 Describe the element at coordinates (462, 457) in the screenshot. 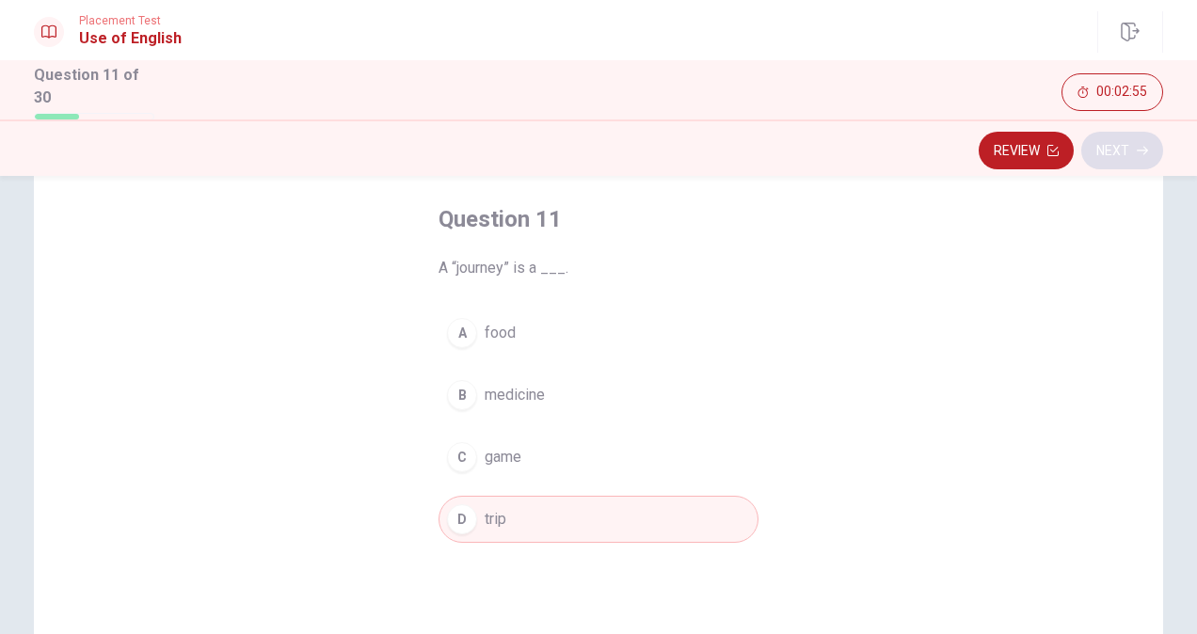

I see `div: C` at that location.